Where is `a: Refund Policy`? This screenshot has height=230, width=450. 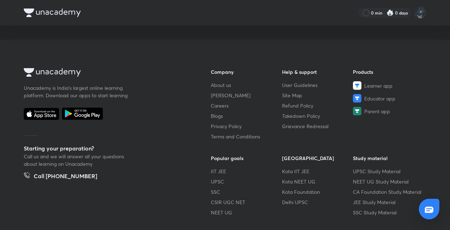 a: Refund Policy is located at coordinates (317, 105).